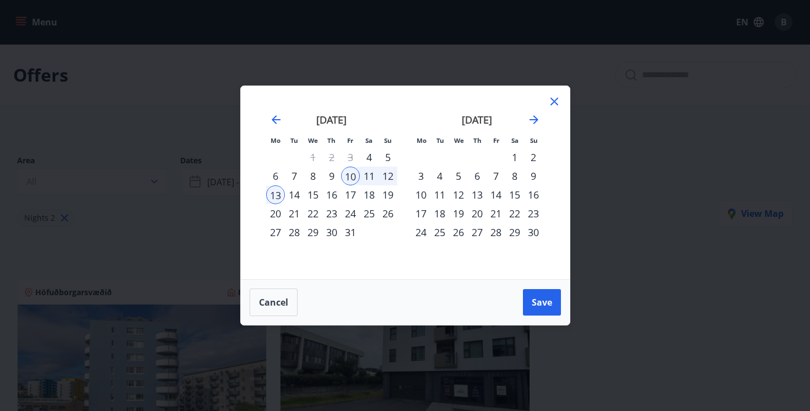 This screenshot has width=810, height=411. I want to click on div: 2, so click(534, 157).